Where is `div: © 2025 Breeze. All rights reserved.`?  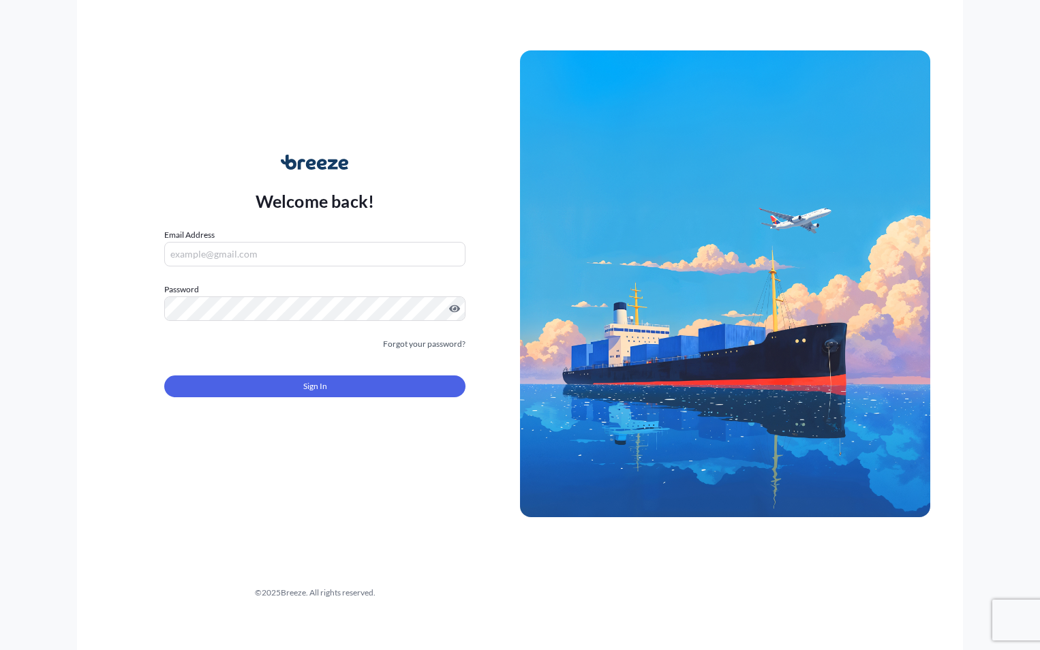 div: © 2025 Breeze. All rights reserved. is located at coordinates (315, 593).